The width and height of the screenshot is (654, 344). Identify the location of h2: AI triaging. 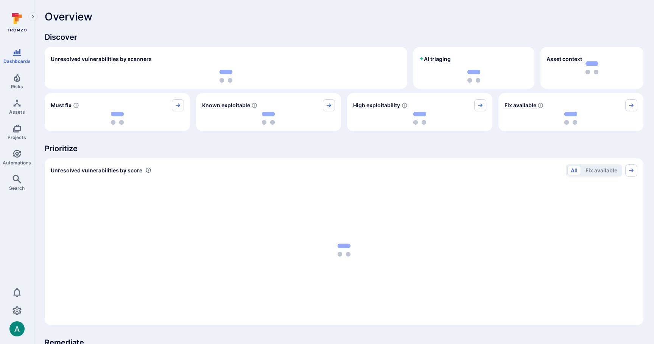
(435, 59).